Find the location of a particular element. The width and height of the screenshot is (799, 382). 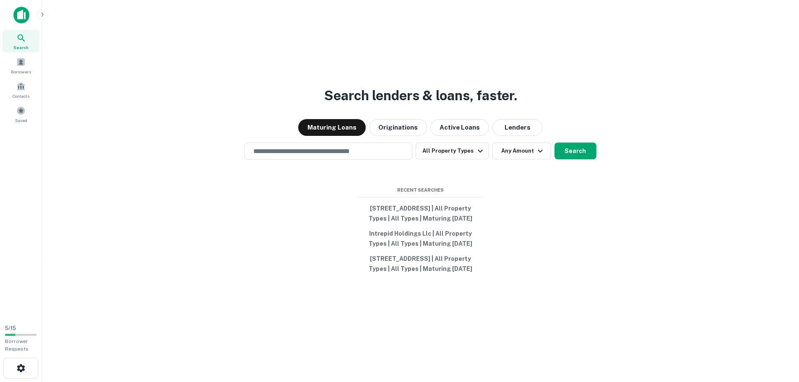

button: Maturing Loans is located at coordinates (332, 128).